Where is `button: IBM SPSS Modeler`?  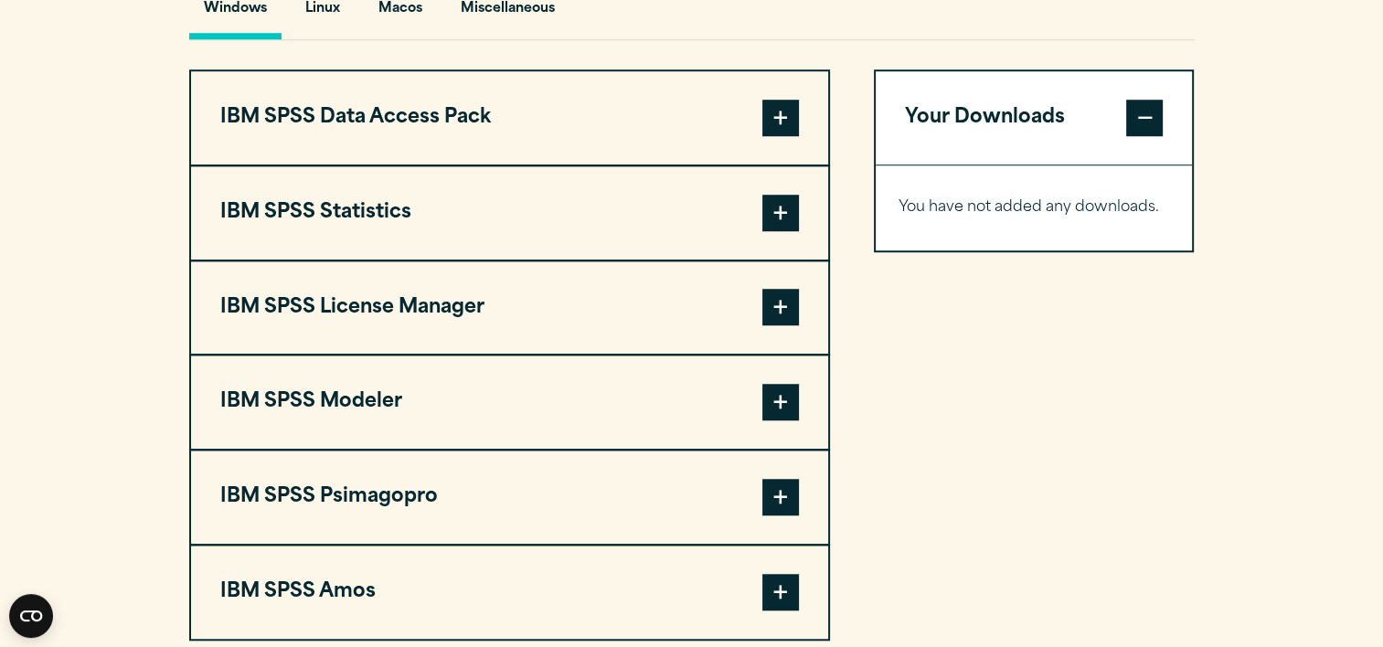
button: IBM SPSS Modeler is located at coordinates (509, 402).